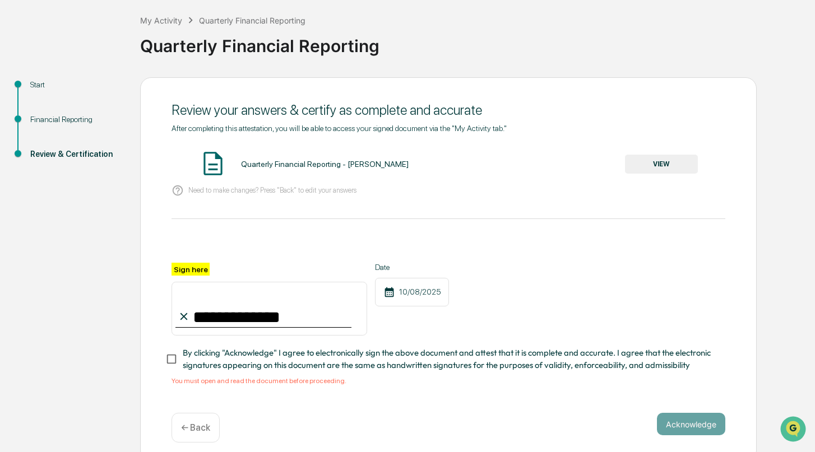  Describe the element at coordinates (14, 14) in the screenshot. I see `button: Open customer support` at that location.